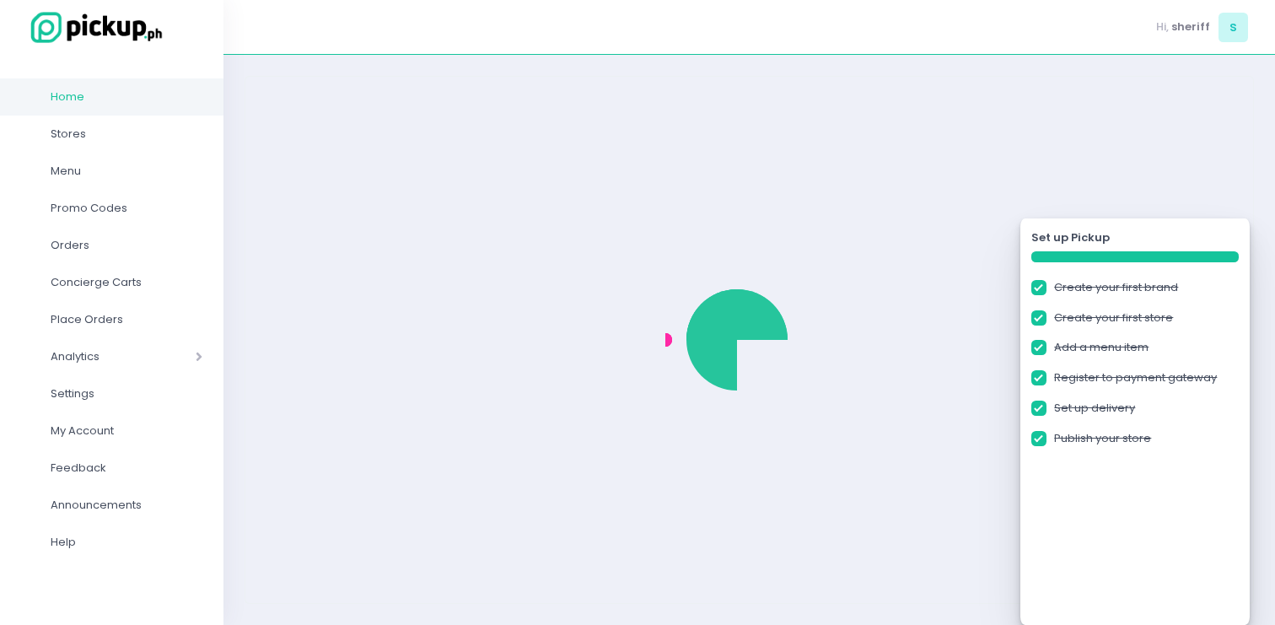 The width and height of the screenshot is (1275, 625). I want to click on span: Announcements, so click(127, 505).